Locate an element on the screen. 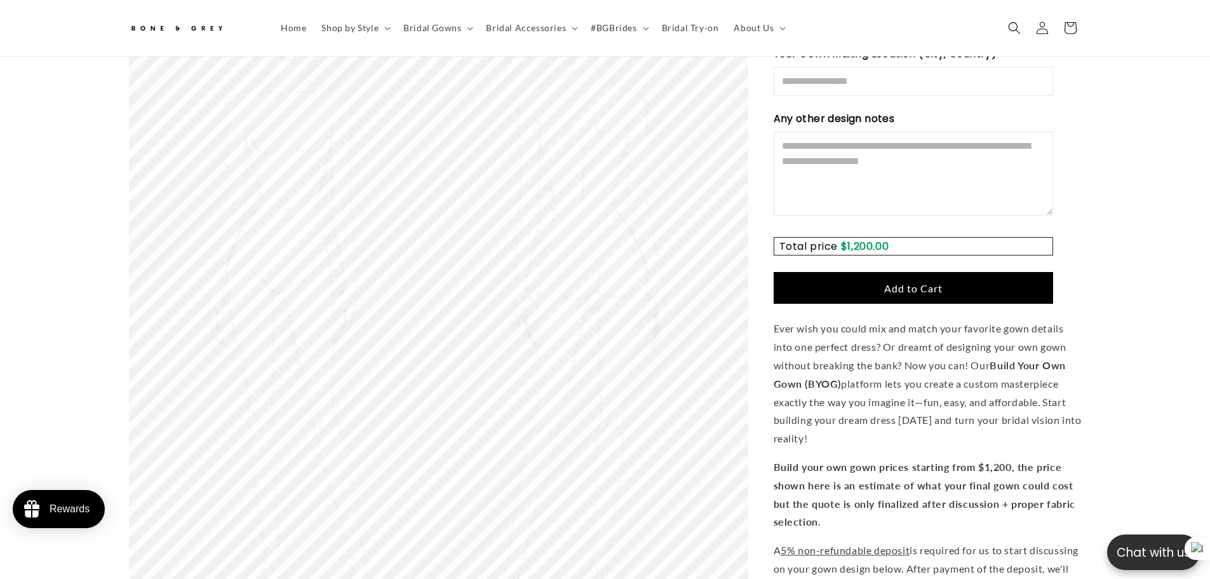 Image resolution: width=1210 pixels, height=579 pixels. summary: Shop by Style is located at coordinates (354, 28).